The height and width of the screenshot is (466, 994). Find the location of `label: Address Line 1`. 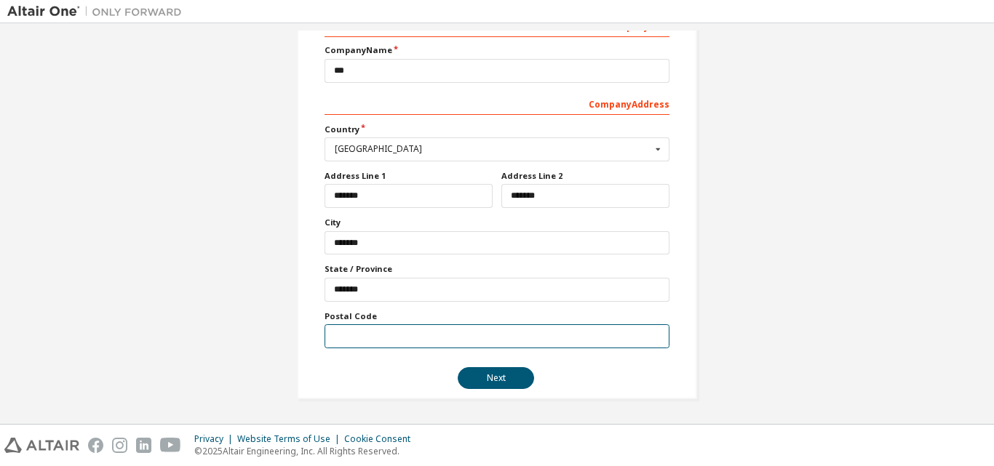

label: Address Line 1 is located at coordinates (408, 176).